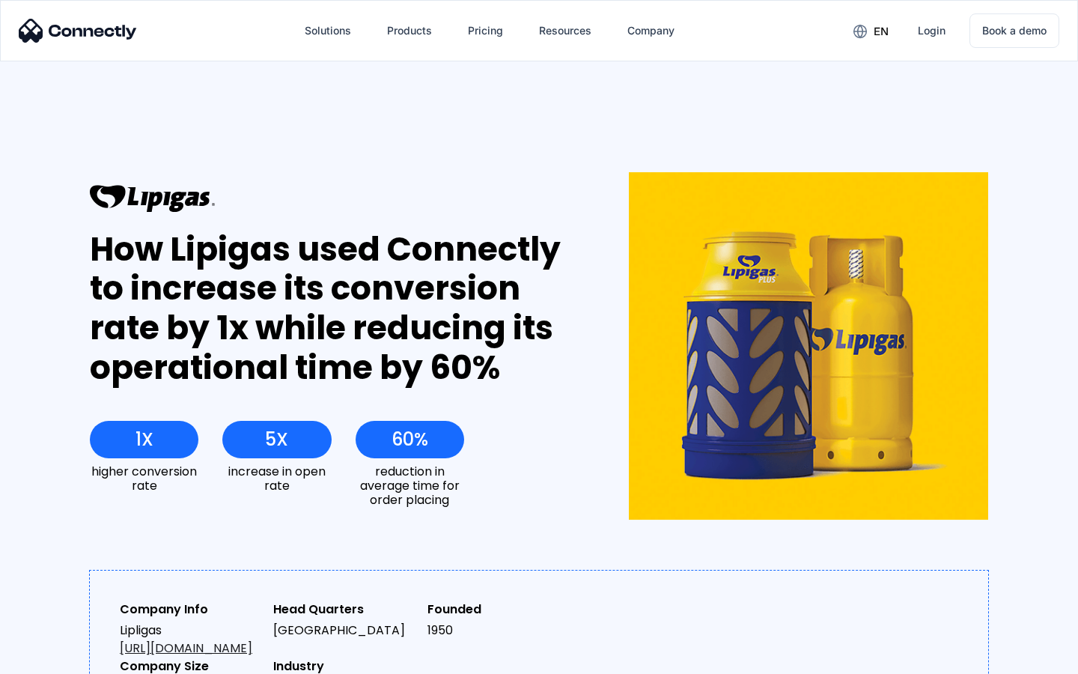 The image size is (1078, 674). What do you see at coordinates (78, 31) in the screenshot?
I see `img: Connectly Logo` at bounding box center [78, 31].